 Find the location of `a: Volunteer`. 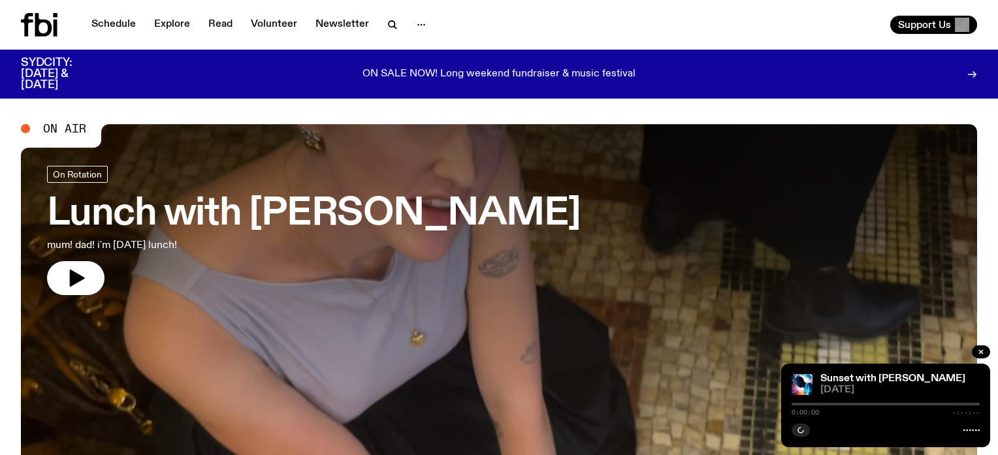

a: Volunteer is located at coordinates (274, 25).